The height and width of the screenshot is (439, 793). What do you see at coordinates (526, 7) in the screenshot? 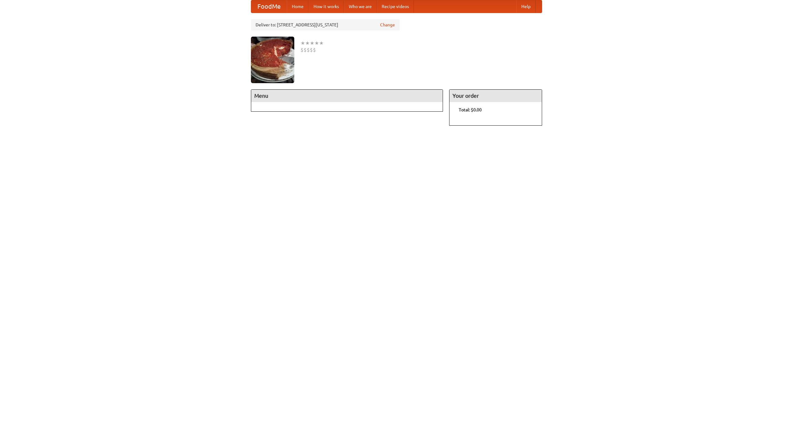
I see `a: Help` at bounding box center [526, 7].